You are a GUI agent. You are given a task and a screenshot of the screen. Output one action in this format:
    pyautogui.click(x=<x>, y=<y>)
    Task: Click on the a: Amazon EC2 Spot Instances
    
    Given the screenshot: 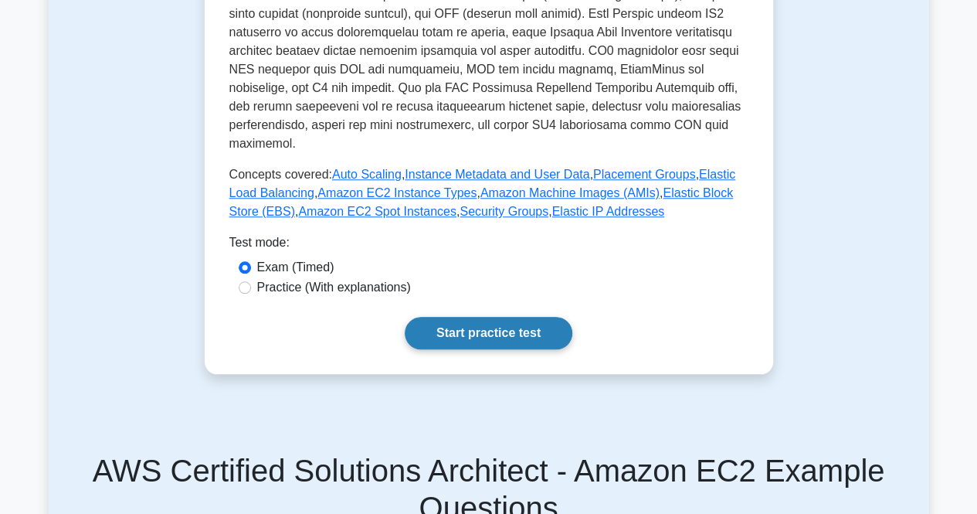 What is the action you would take?
    pyautogui.click(x=377, y=211)
    